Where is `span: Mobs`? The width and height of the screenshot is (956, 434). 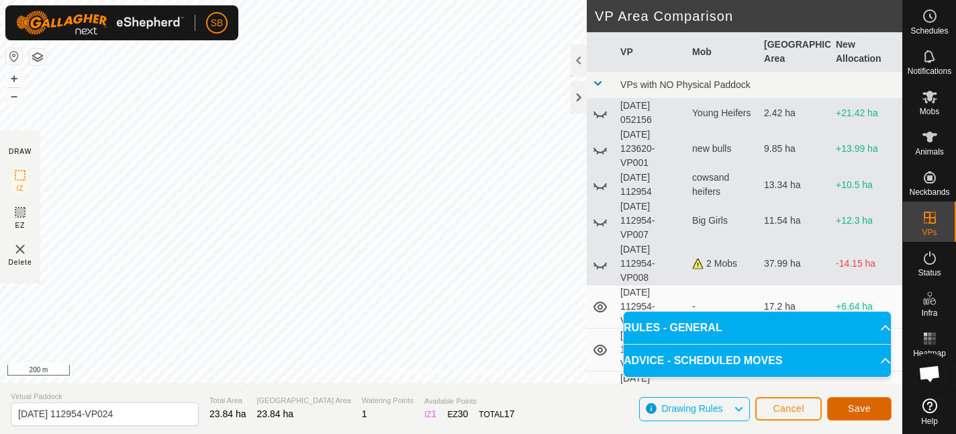 span: Mobs is located at coordinates (929, 111).